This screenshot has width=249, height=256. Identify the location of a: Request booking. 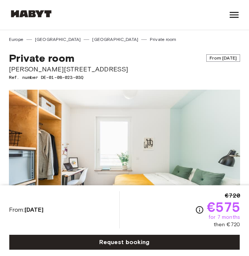
(124, 242).